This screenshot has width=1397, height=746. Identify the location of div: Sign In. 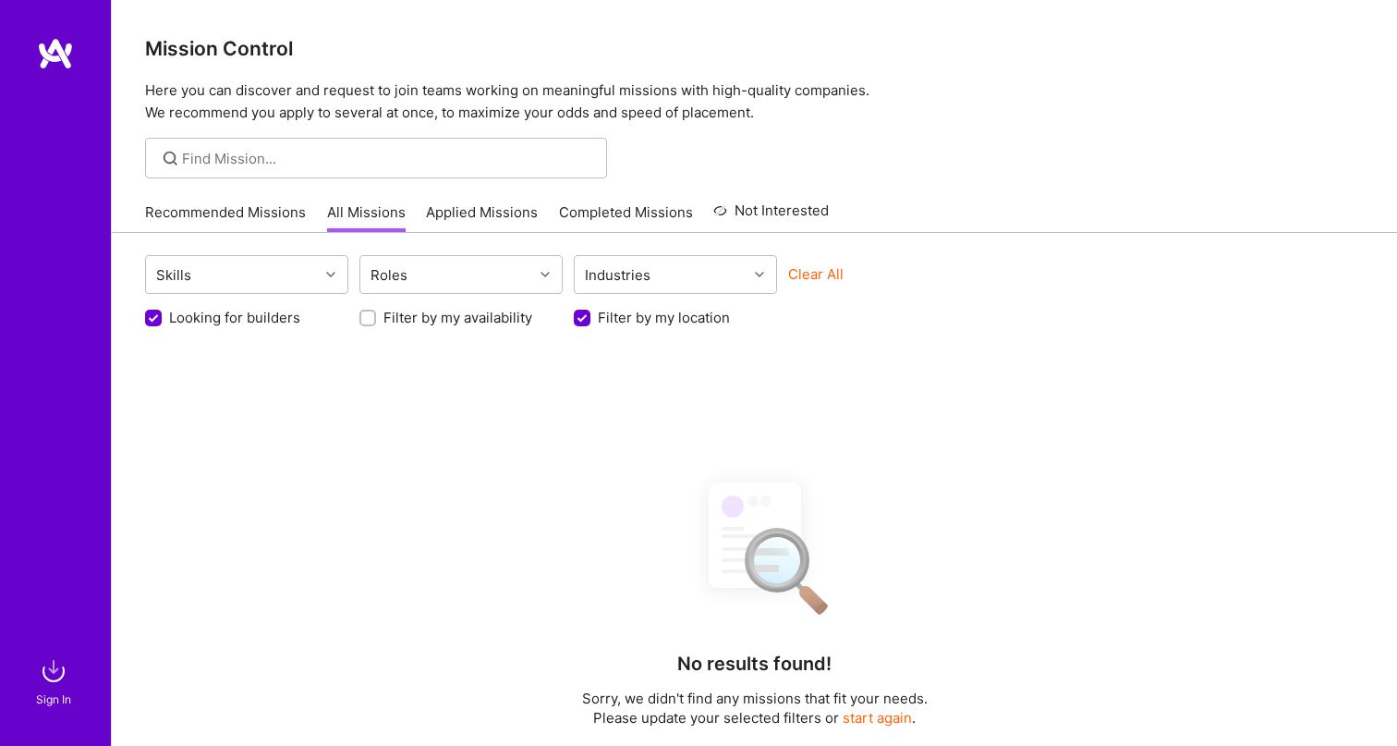
(54, 698).